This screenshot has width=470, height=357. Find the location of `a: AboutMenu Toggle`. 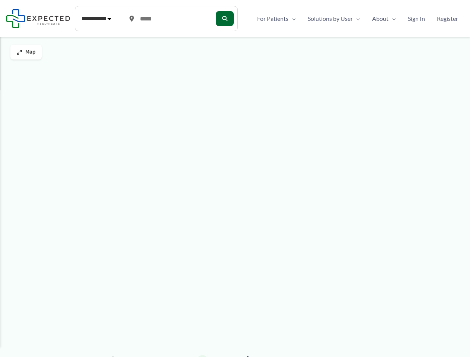

a: AboutMenu Toggle is located at coordinates (384, 19).